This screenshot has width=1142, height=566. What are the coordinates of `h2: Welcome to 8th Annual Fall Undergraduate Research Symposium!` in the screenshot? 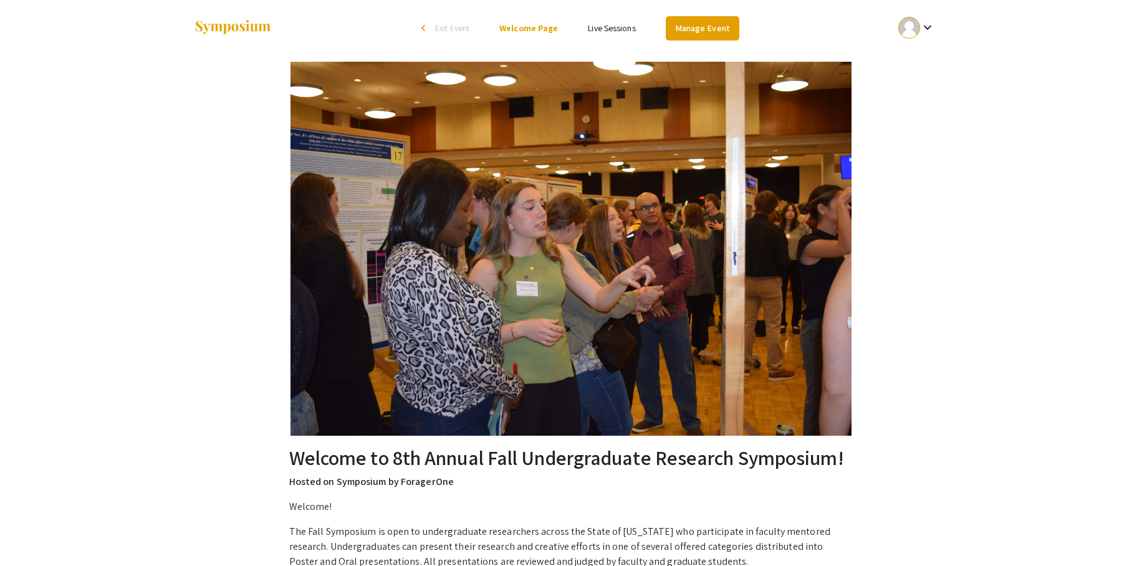 It's located at (571, 458).